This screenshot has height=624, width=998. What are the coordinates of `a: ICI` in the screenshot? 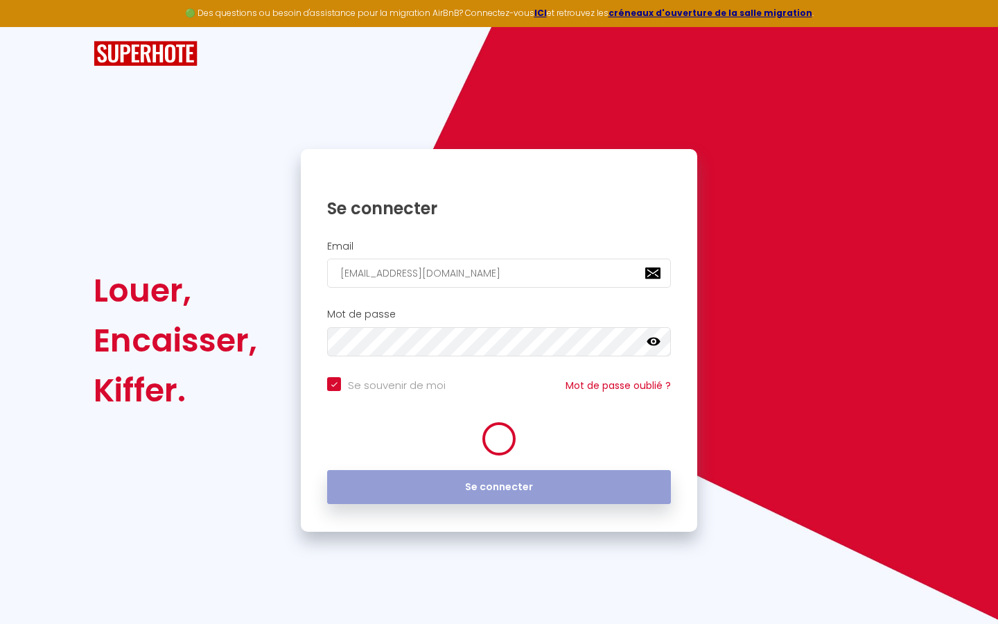 It's located at (541, 12).